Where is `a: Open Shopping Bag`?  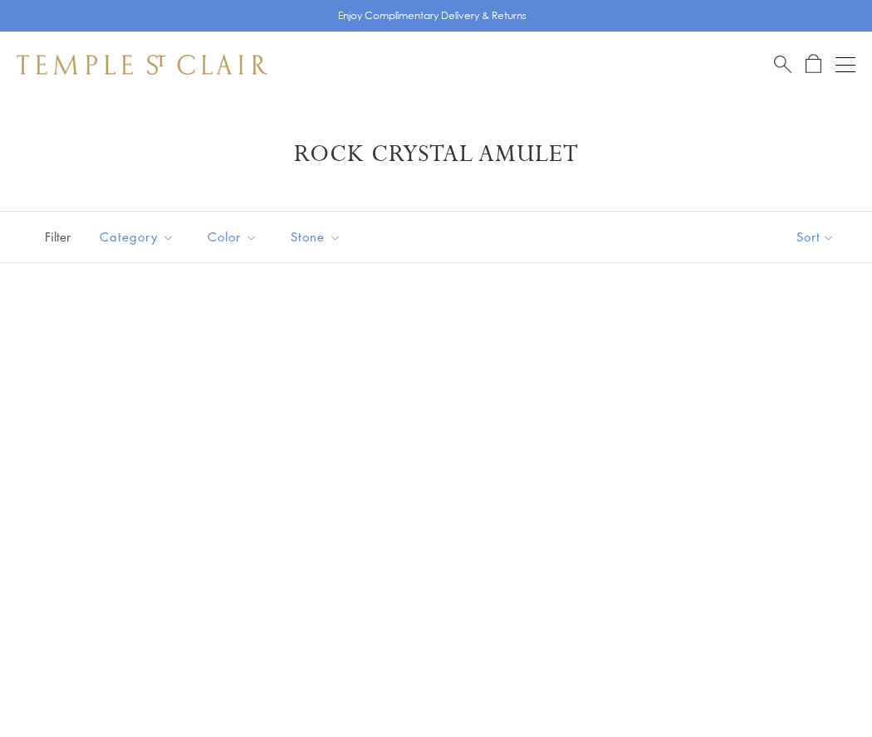
a: Open Shopping Bag is located at coordinates (813, 64).